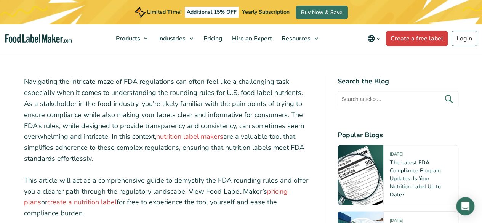 This screenshot has height=223, width=482. Describe the element at coordinates (398, 135) in the screenshot. I see `h4: Popular Blogs` at that location.